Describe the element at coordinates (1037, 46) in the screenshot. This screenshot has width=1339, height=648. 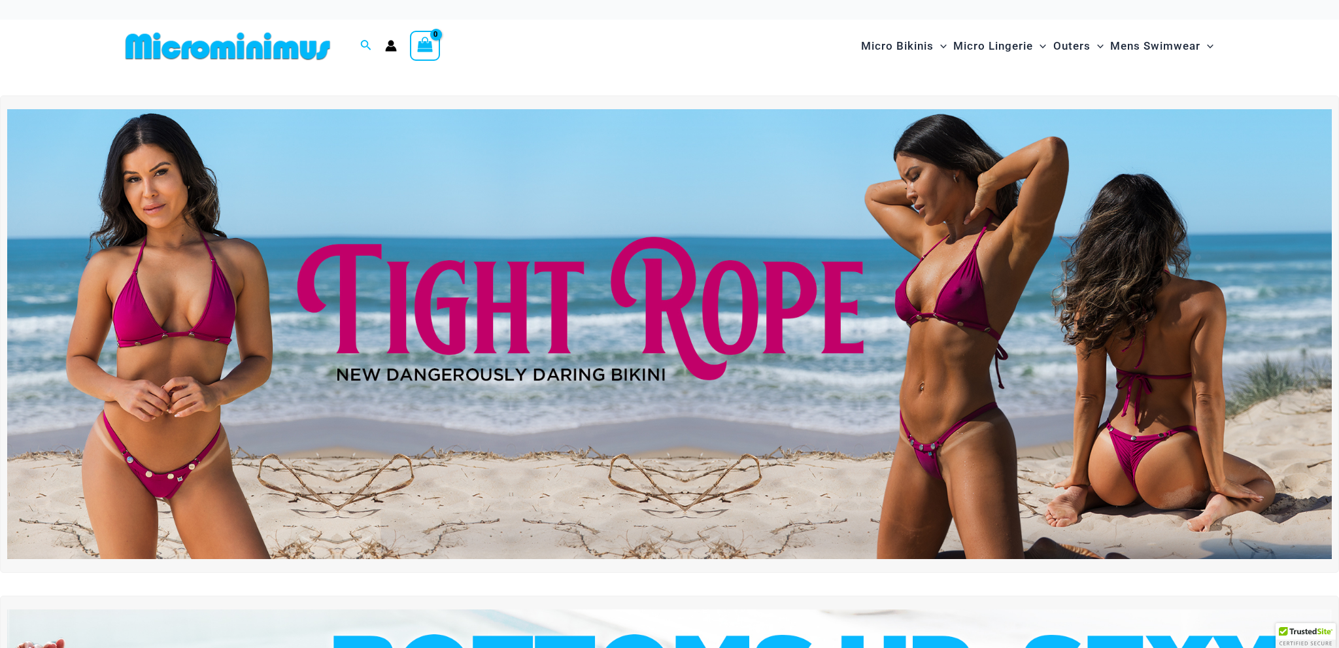
I see `nav: Site Navigation` at that location.